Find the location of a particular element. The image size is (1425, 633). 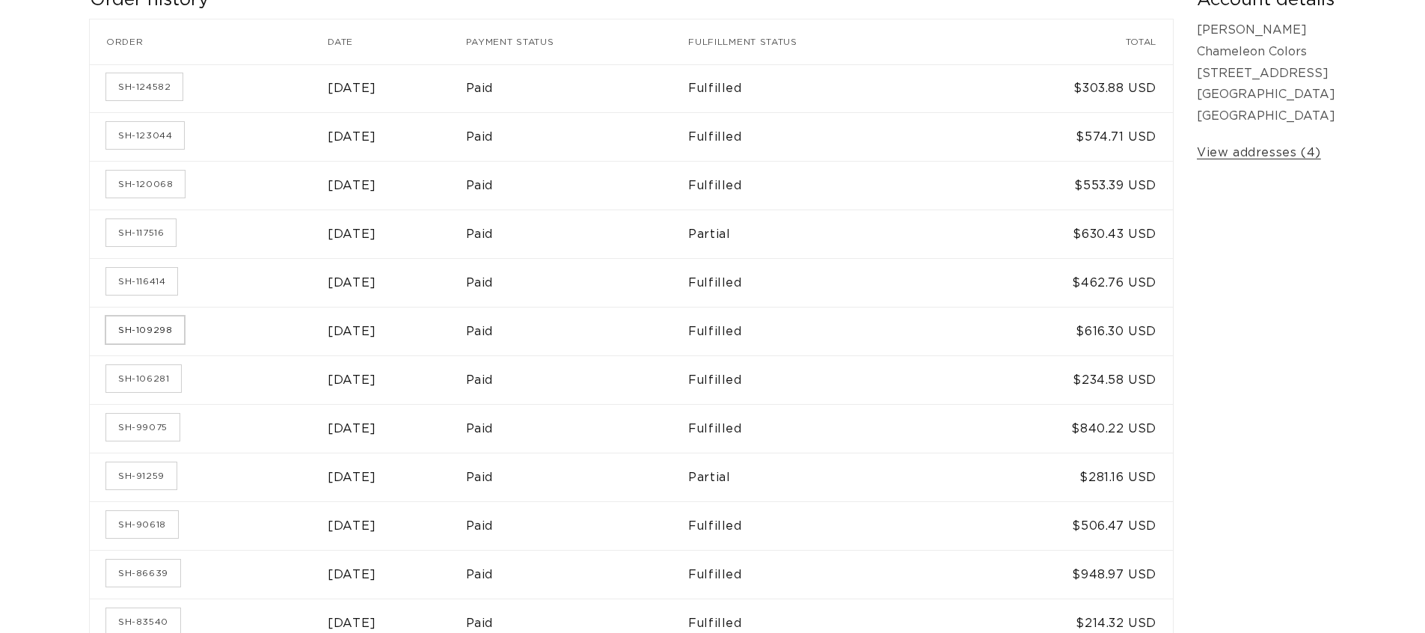

td: $281.16 USD is located at coordinates (1064, 476).